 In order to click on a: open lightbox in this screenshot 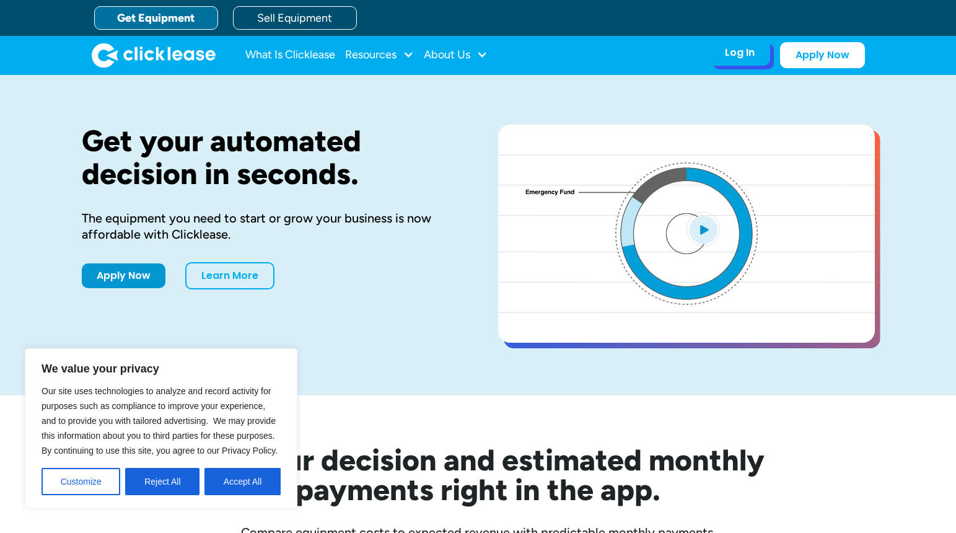, I will do `click(686, 234)`.